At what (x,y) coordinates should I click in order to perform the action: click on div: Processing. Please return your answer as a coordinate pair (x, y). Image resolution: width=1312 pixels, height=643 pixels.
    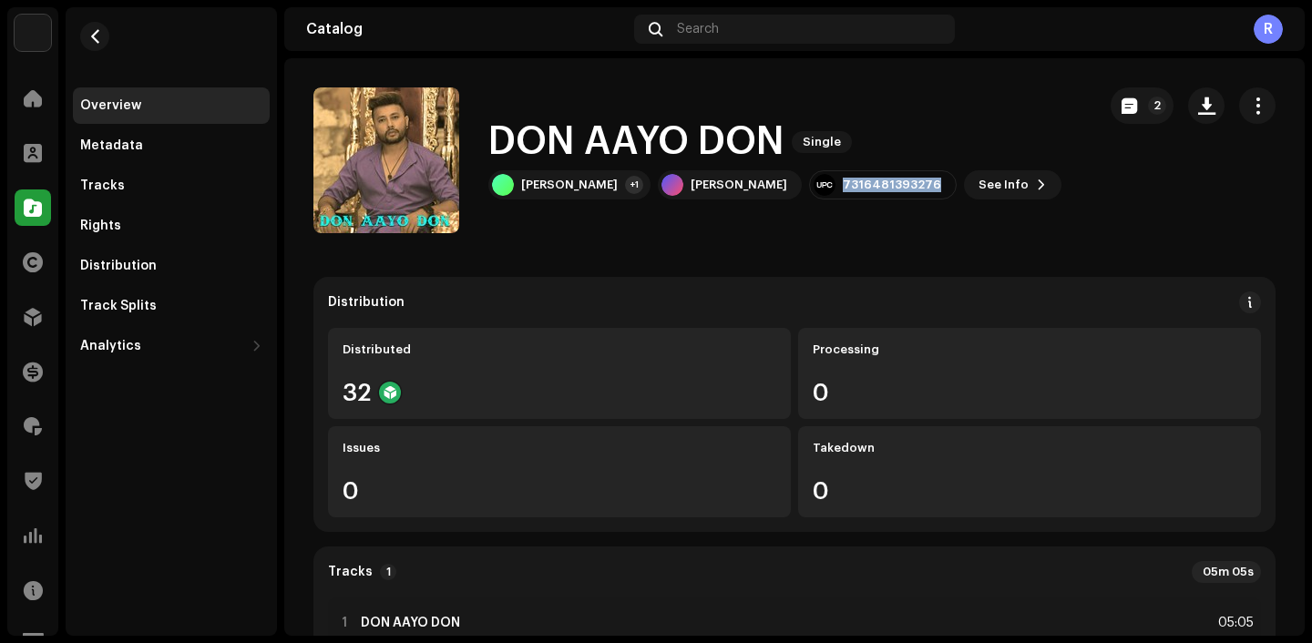
    Looking at the image, I should click on (1030, 350).